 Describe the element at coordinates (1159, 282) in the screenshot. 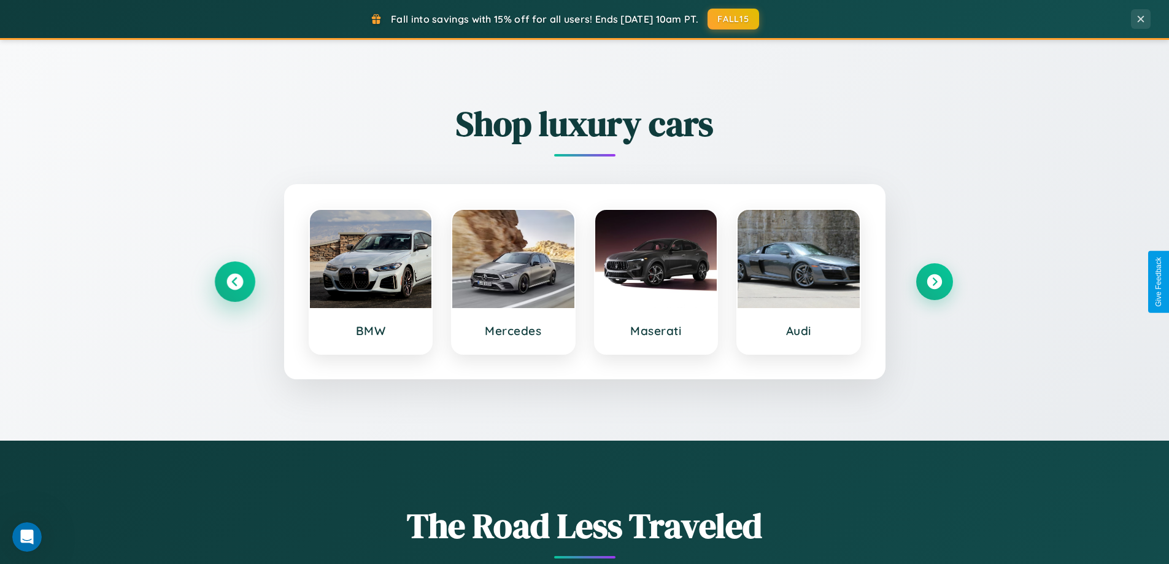

I see `div: Give Feedback` at that location.